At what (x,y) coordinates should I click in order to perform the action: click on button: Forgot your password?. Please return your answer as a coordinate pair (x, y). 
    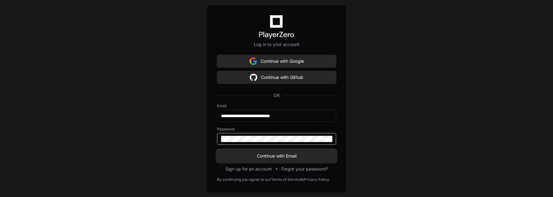
    Looking at the image, I should click on (304, 169).